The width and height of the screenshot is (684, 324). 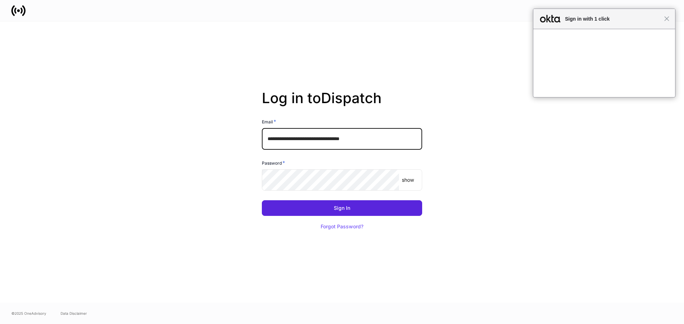 What do you see at coordinates (273, 163) in the screenshot?
I see `h6: Password` at bounding box center [273, 163].